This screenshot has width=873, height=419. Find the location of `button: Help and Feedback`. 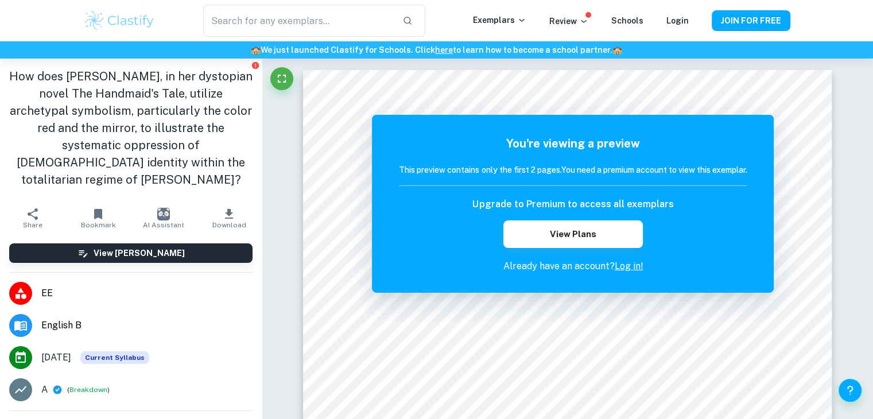

button: Help and Feedback is located at coordinates (850, 390).